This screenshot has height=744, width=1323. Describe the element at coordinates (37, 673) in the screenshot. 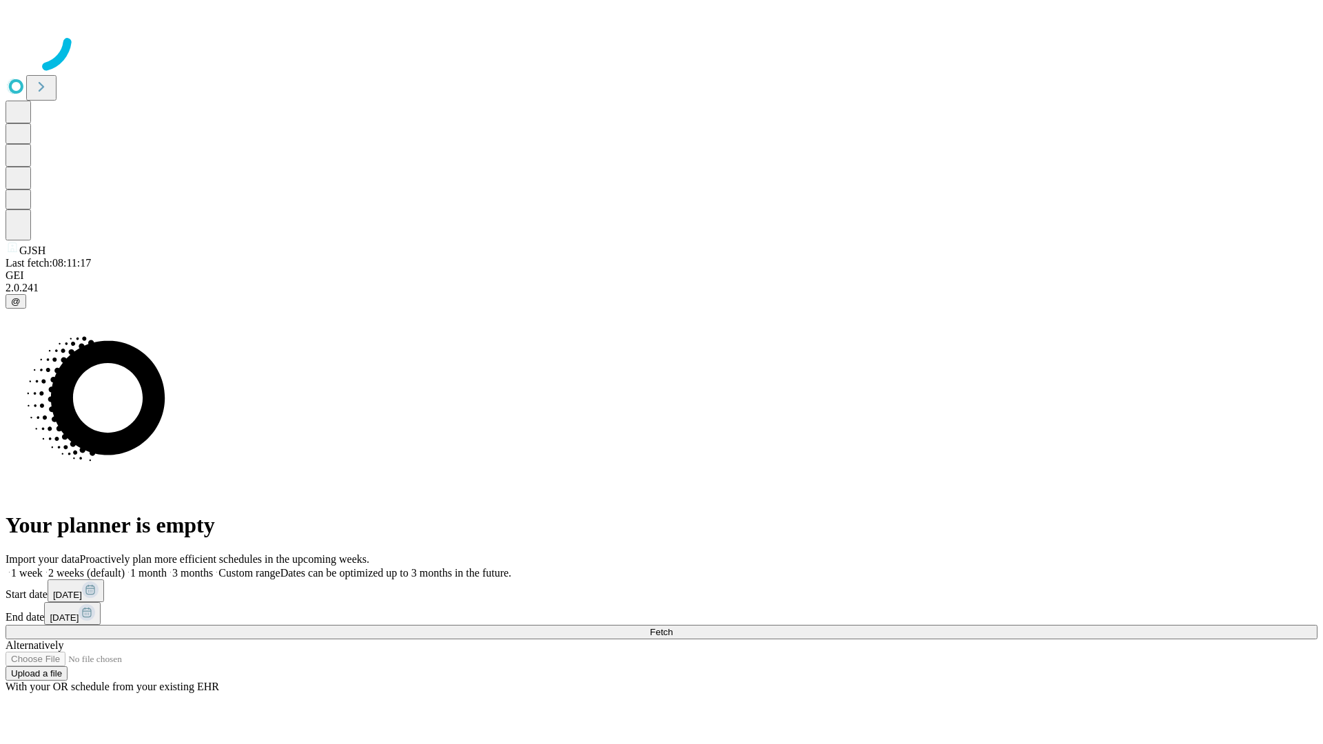

I see `button: Upload a file` at that location.